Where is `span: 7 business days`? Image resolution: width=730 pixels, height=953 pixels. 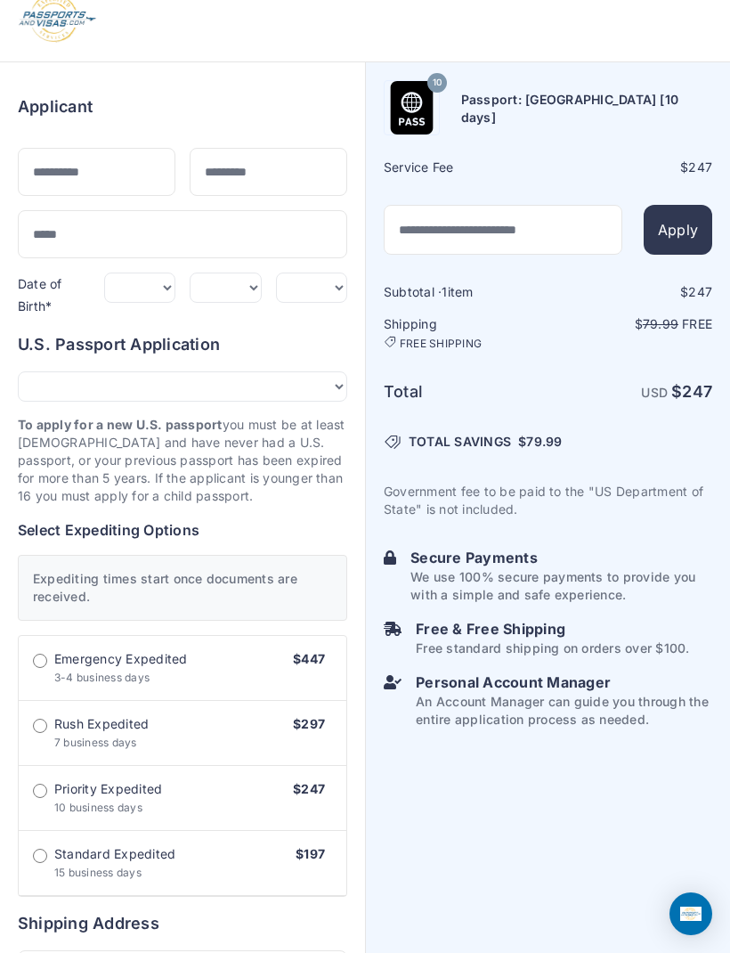
span: 7 business days is located at coordinates (95, 742).